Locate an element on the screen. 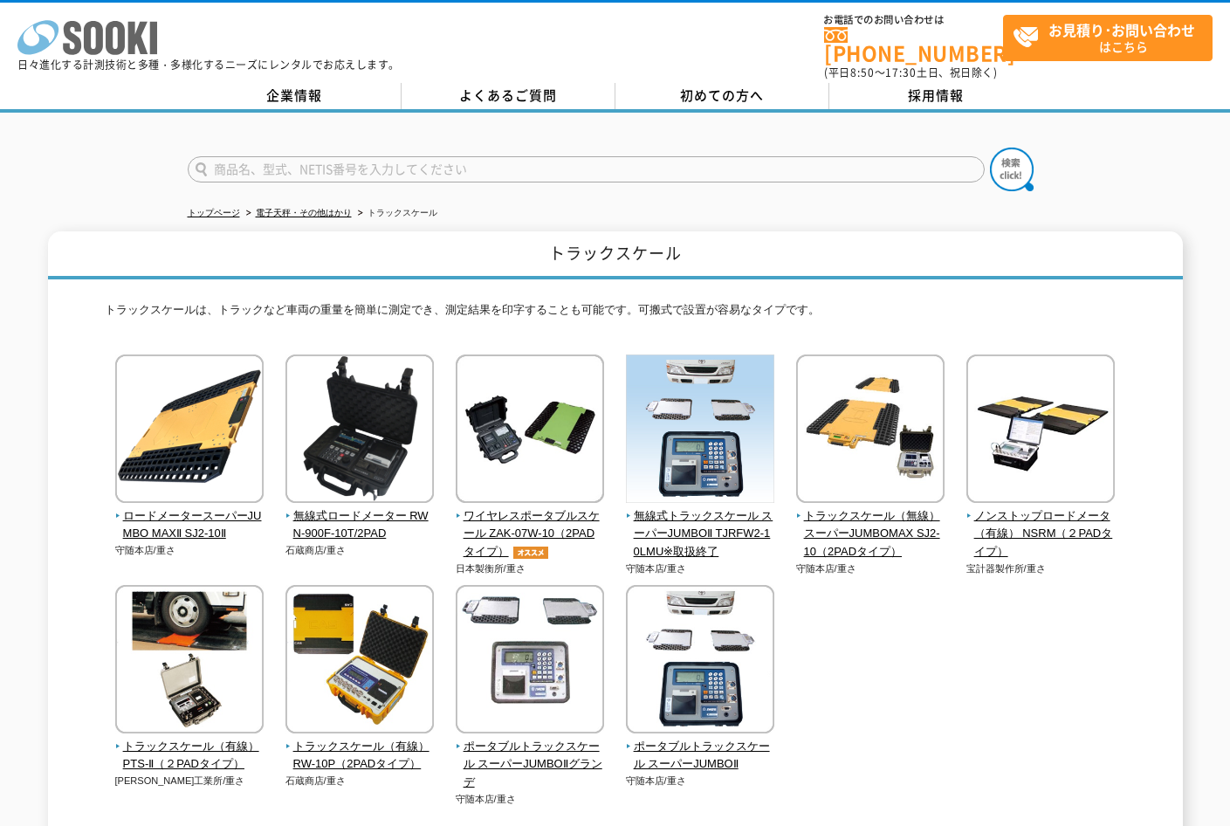  input: 商品名、型式、NETIS番号を入力してください is located at coordinates (586, 169).